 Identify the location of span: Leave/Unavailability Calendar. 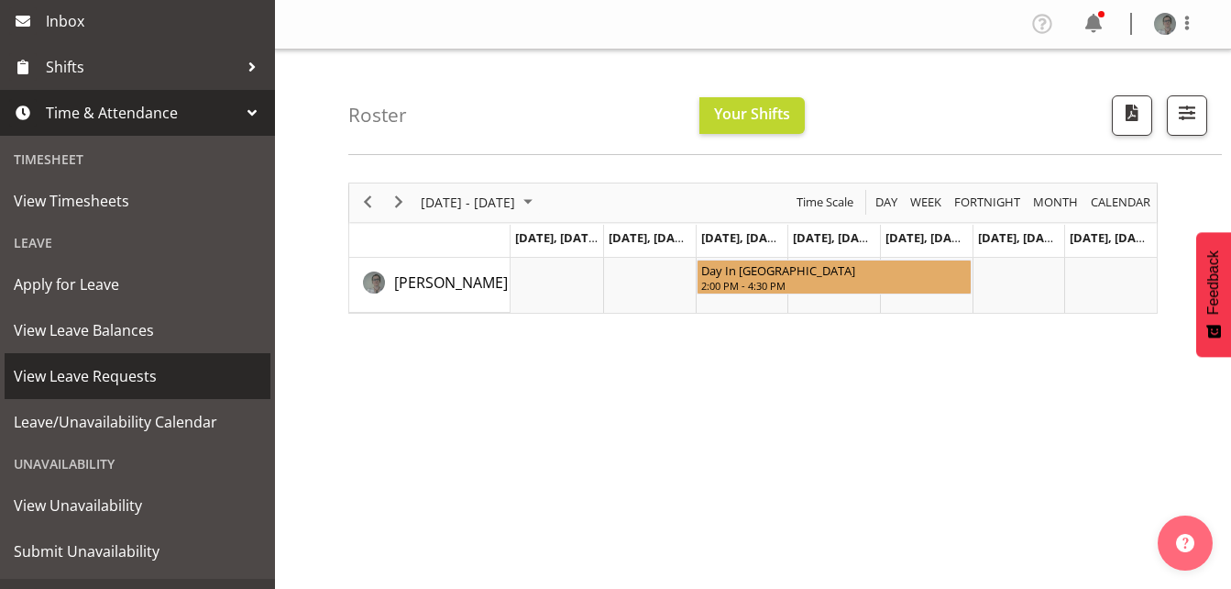
(138, 422).